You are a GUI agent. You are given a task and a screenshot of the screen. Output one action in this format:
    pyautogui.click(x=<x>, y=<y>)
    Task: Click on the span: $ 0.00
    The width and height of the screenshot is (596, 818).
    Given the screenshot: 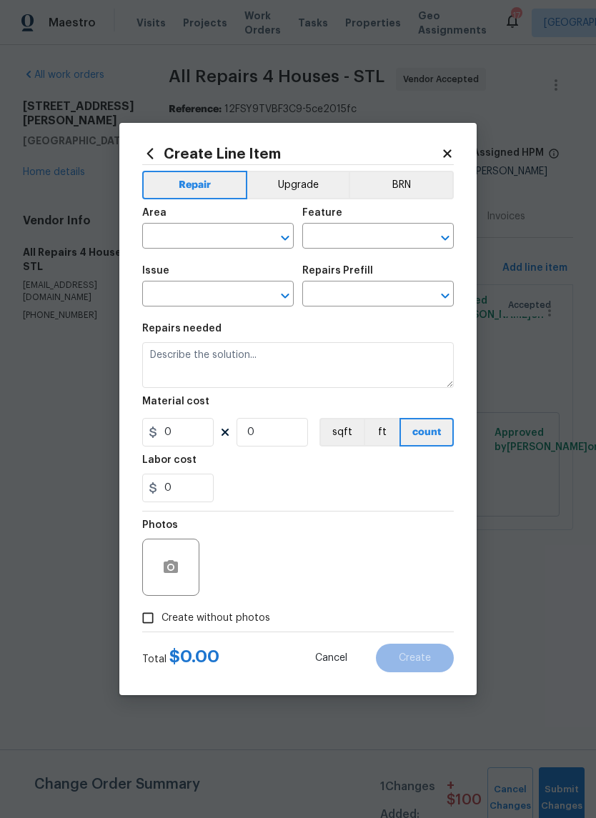 What is the action you would take?
    pyautogui.click(x=194, y=657)
    